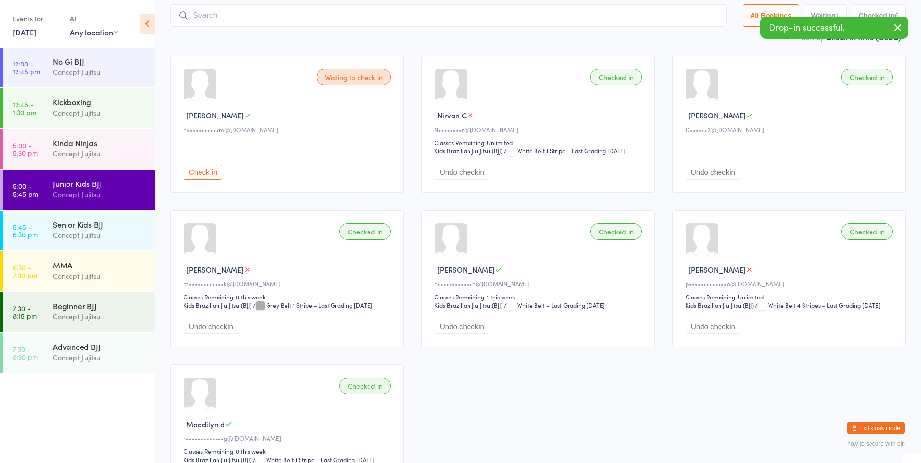  What do you see at coordinates (205, 424) in the screenshot?
I see `span: Maddilyn d` at bounding box center [205, 424].